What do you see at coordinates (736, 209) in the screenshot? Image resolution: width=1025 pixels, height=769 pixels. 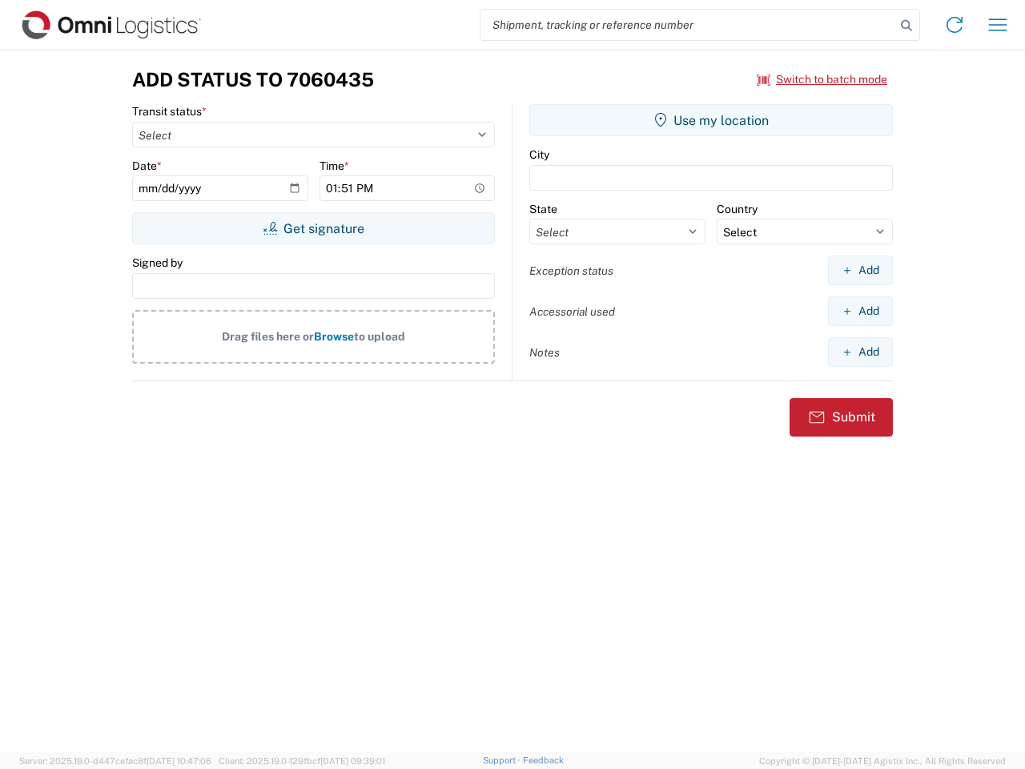 I see `label: Country` at bounding box center [736, 209].